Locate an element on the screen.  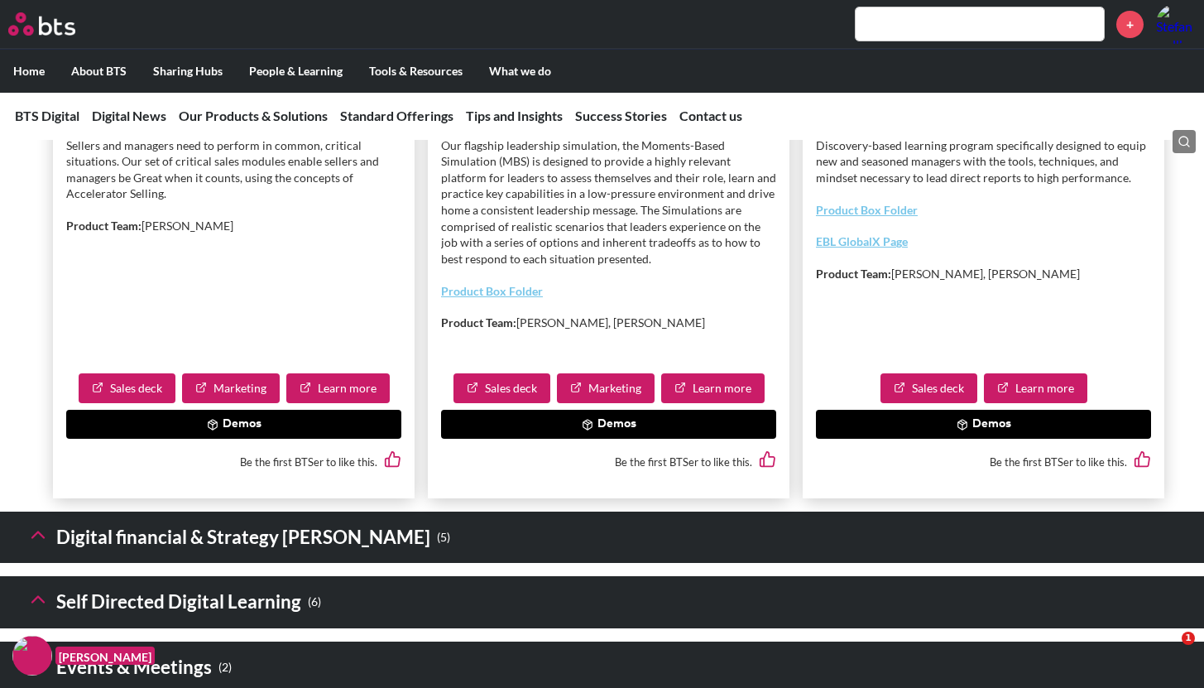
label: Sharing Hubs is located at coordinates (188, 71).